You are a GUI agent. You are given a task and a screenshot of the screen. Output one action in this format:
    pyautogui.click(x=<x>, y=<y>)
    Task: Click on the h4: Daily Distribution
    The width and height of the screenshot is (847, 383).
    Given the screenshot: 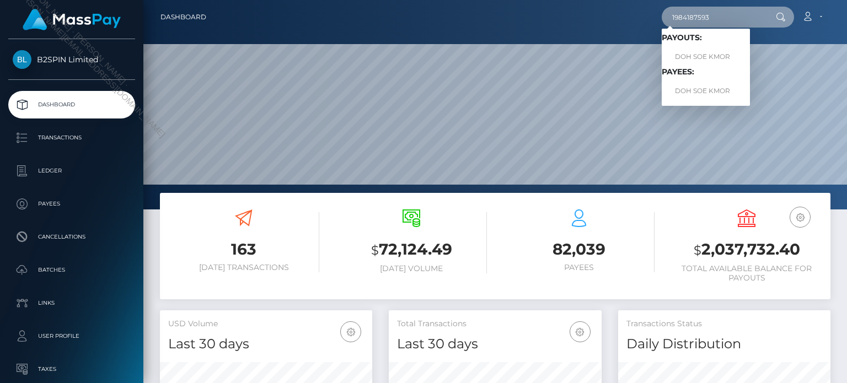 What is the action you would take?
    pyautogui.click(x=724, y=344)
    